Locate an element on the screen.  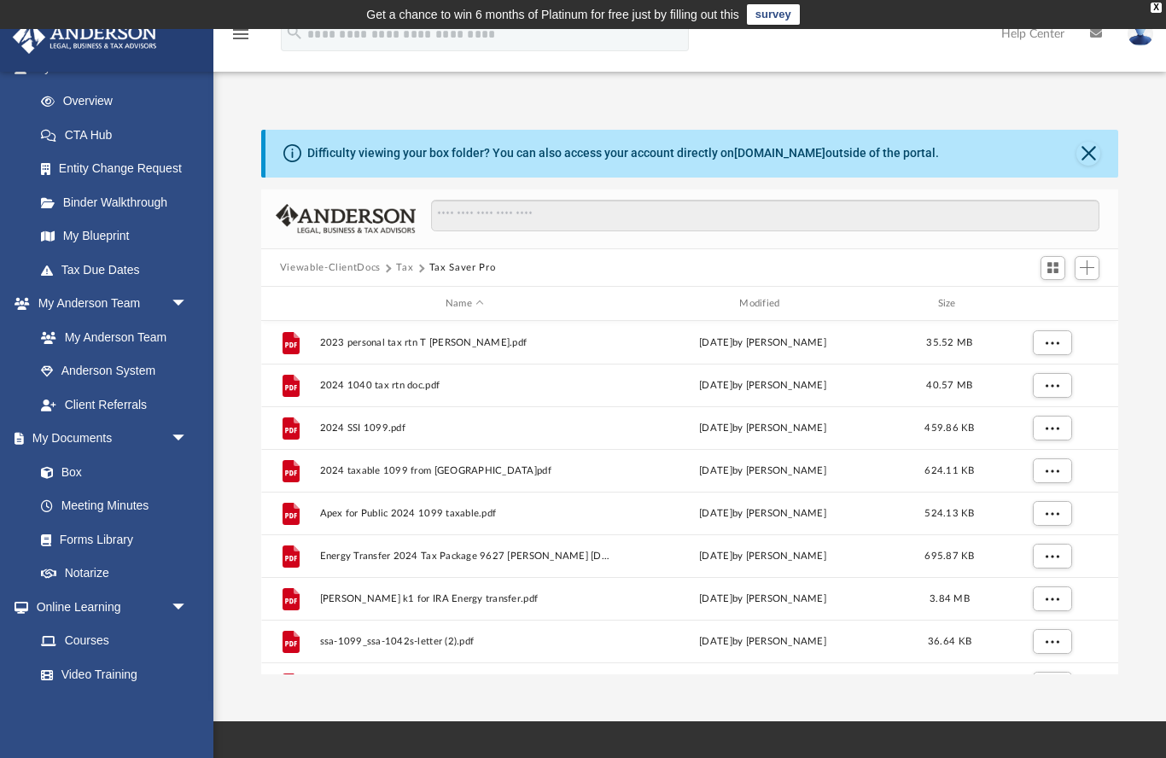
div: grid is located at coordinates (690, 498).